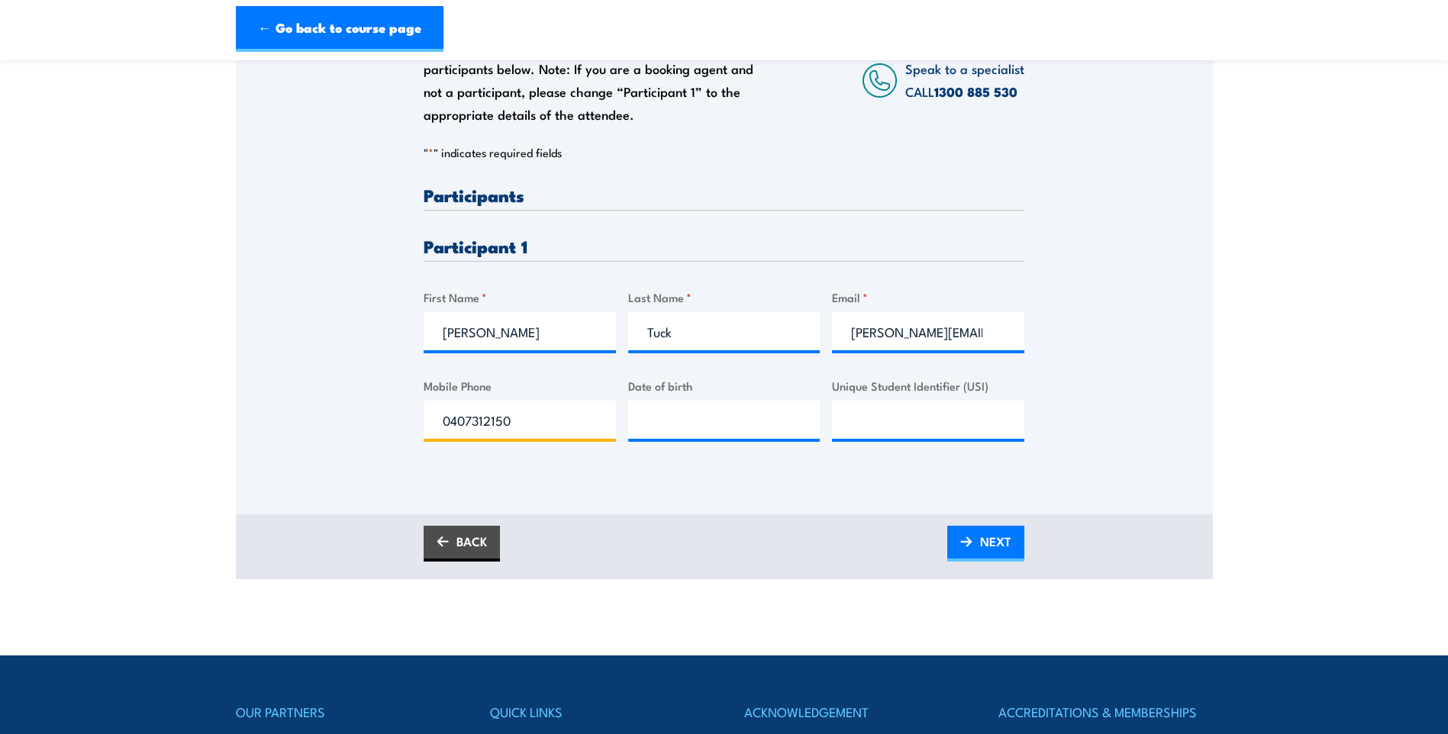 Image resolution: width=1448 pixels, height=734 pixels. What do you see at coordinates (725, 297) in the screenshot?
I see `label: Last Name` at bounding box center [725, 297].